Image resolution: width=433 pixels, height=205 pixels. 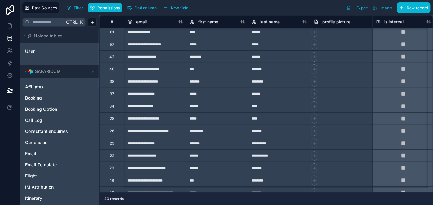 I want to click on a: Booking, so click(x=53, y=98).